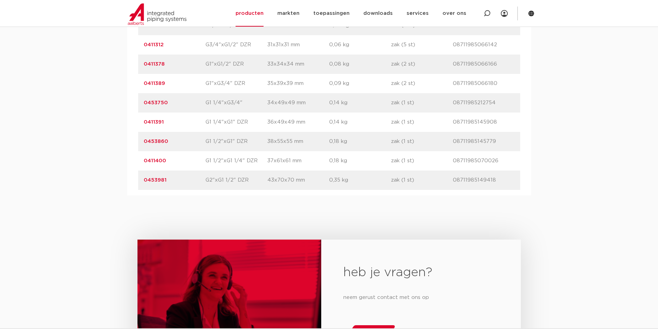 The height and width of the screenshot is (329, 658). I want to click on p: G2"xG1 1/2" DZR, so click(236, 180).